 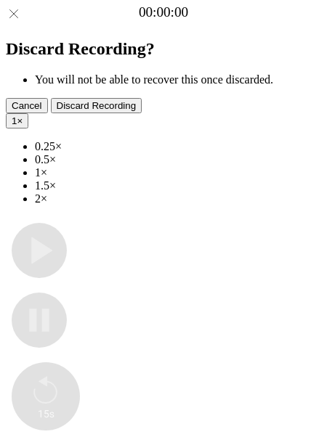 What do you see at coordinates (17, 121) in the screenshot?
I see `button: 1×` at bounding box center [17, 121].